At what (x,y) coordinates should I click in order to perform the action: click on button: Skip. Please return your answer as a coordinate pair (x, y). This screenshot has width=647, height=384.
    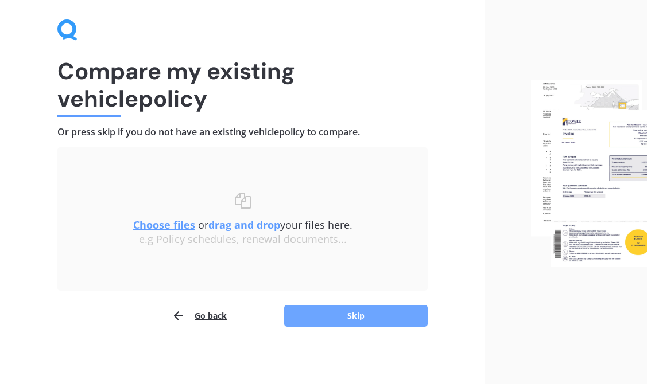
    Looking at the image, I should click on (356, 316).